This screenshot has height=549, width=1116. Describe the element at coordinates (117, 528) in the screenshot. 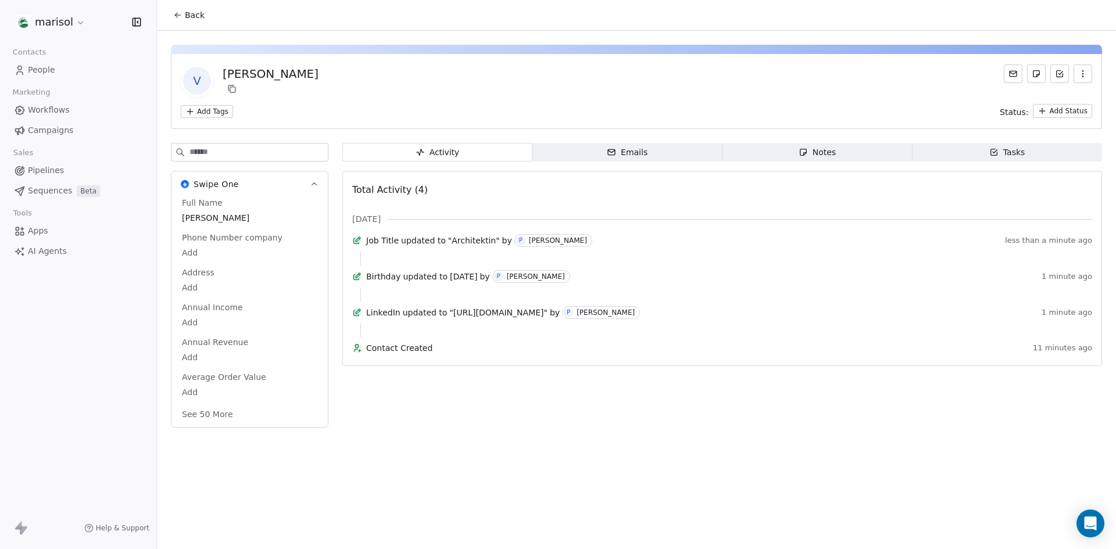

I see `a: Help & Support` at that location.